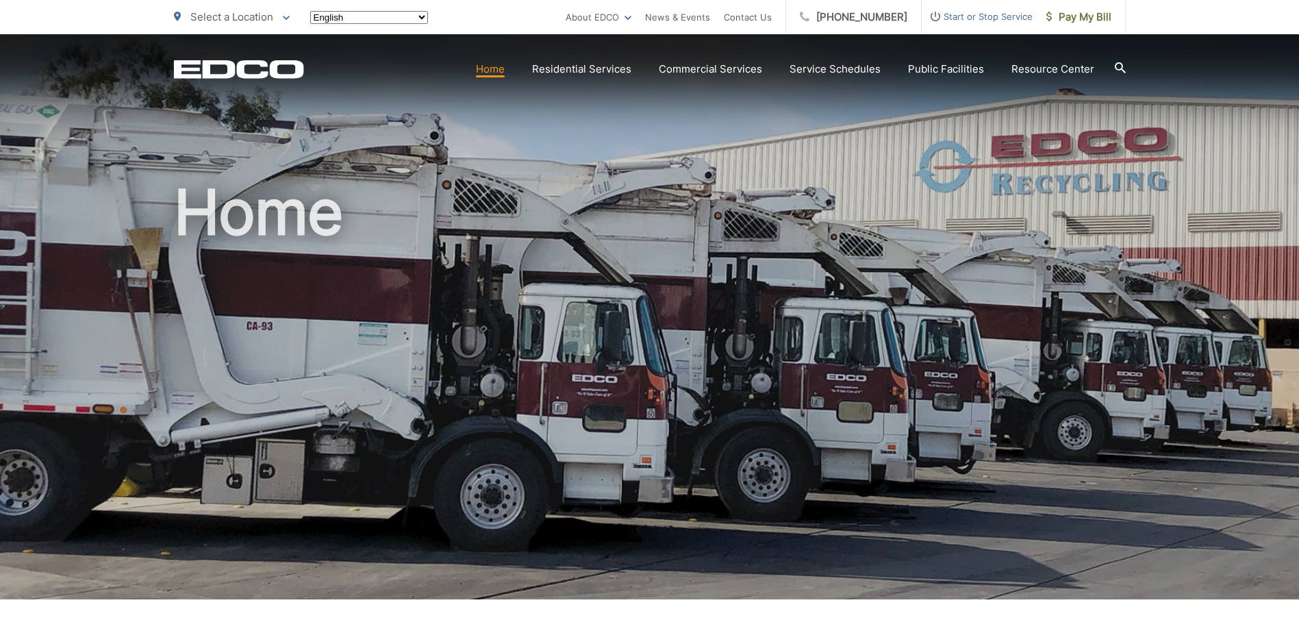 The width and height of the screenshot is (1299, 633). Describe the element at coordinates (748, 17) in the screenshot. I see `a: Contact Us` at that location.